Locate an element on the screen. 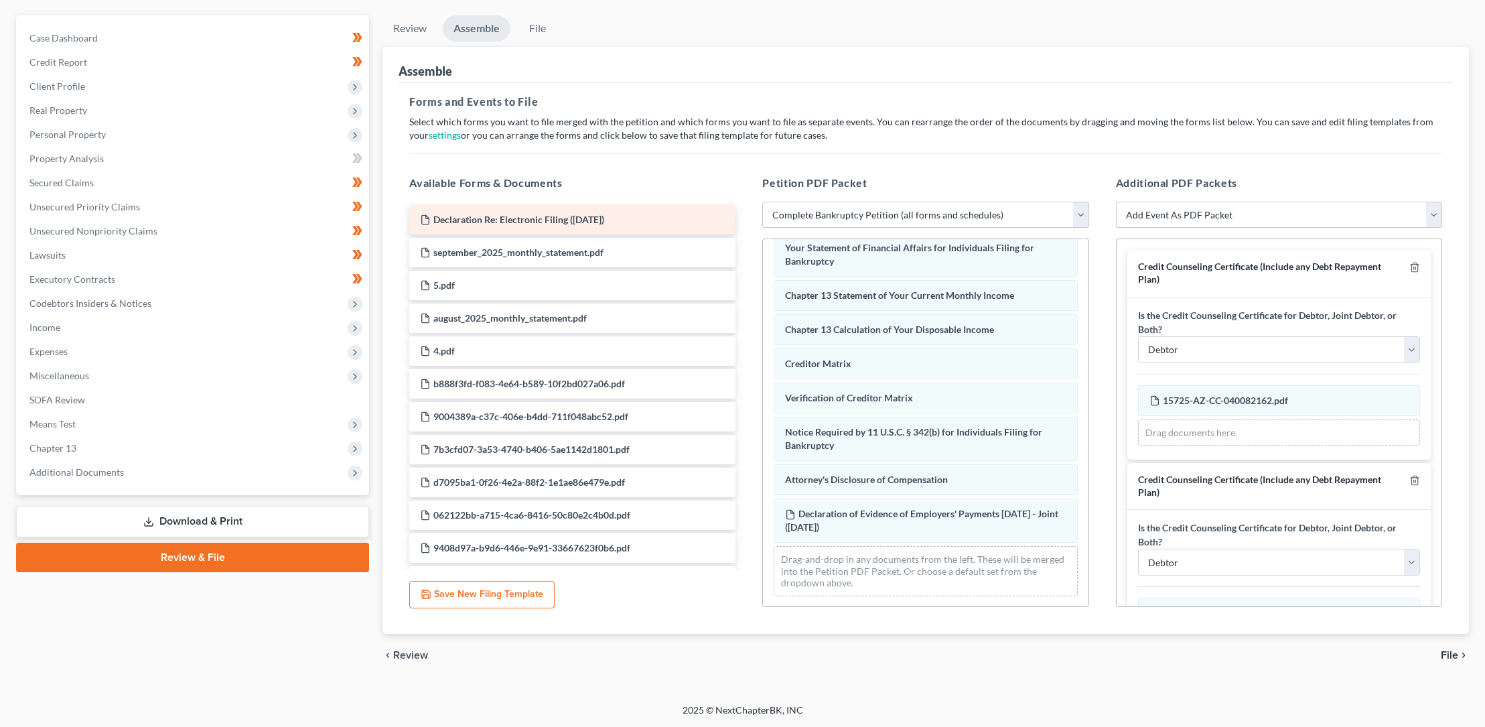  span: Secured Claims is located at coordinates (62, 182).